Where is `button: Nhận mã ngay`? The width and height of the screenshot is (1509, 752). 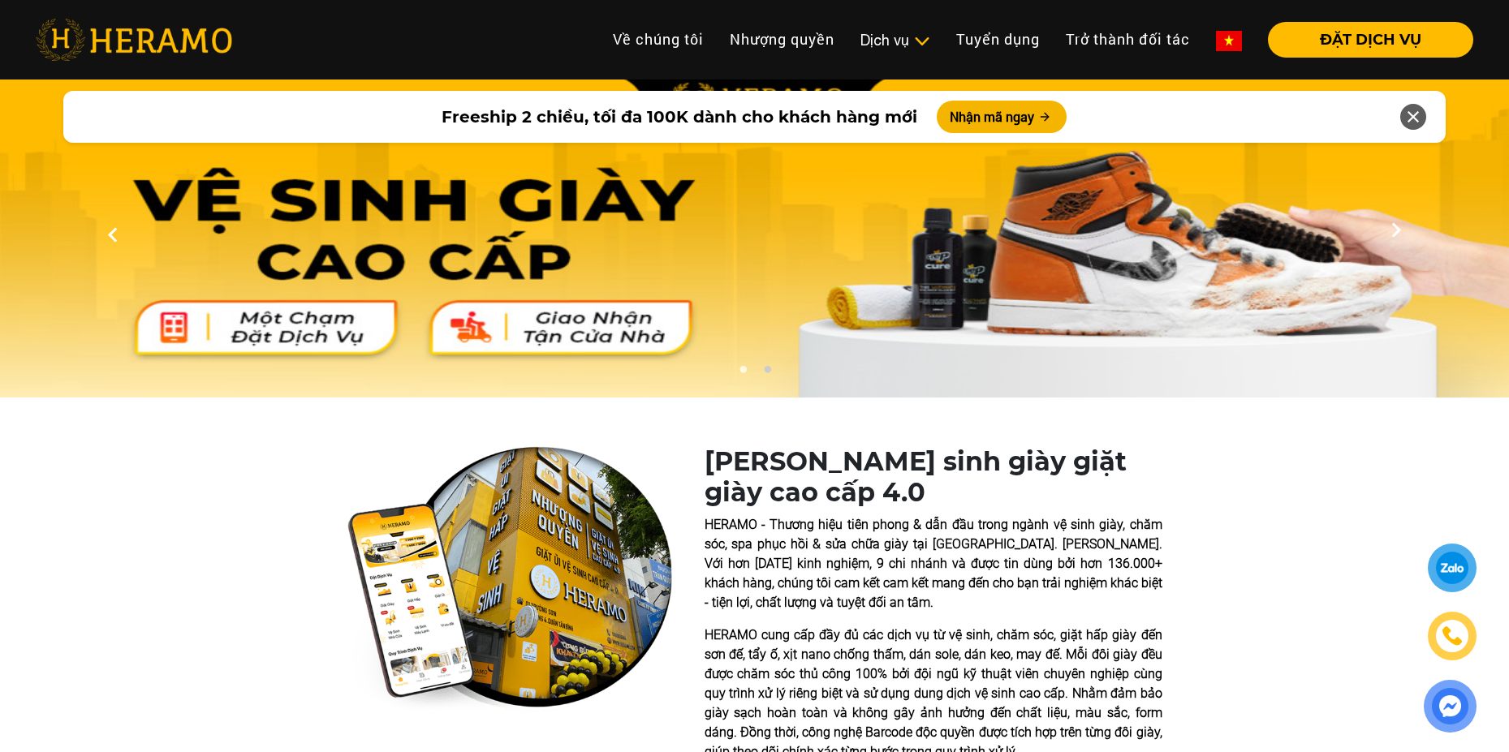
button: Nhận mã ngay is located at coordinates (1001, 117).